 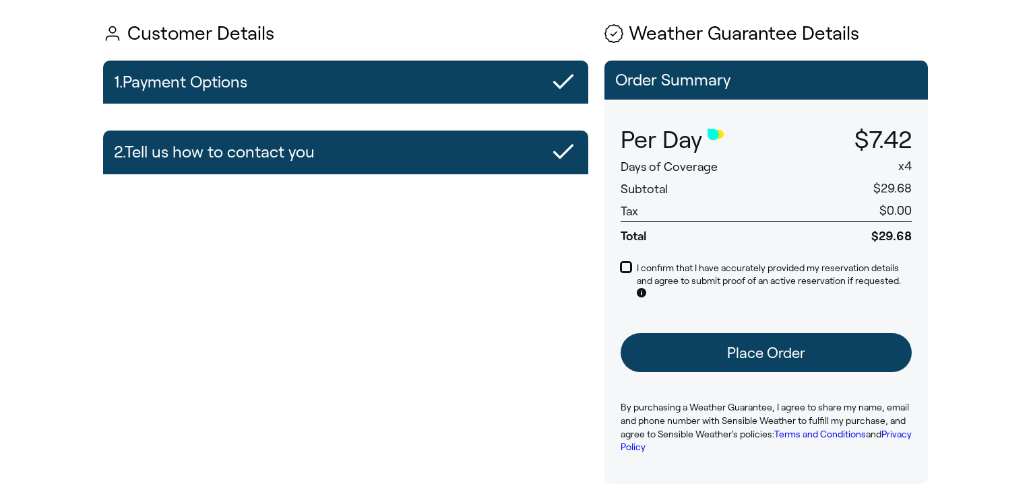 What do you see at coordinates (882, 139) in the screenshot?
I see `span: $7.42` at bounding box center [882, 139].